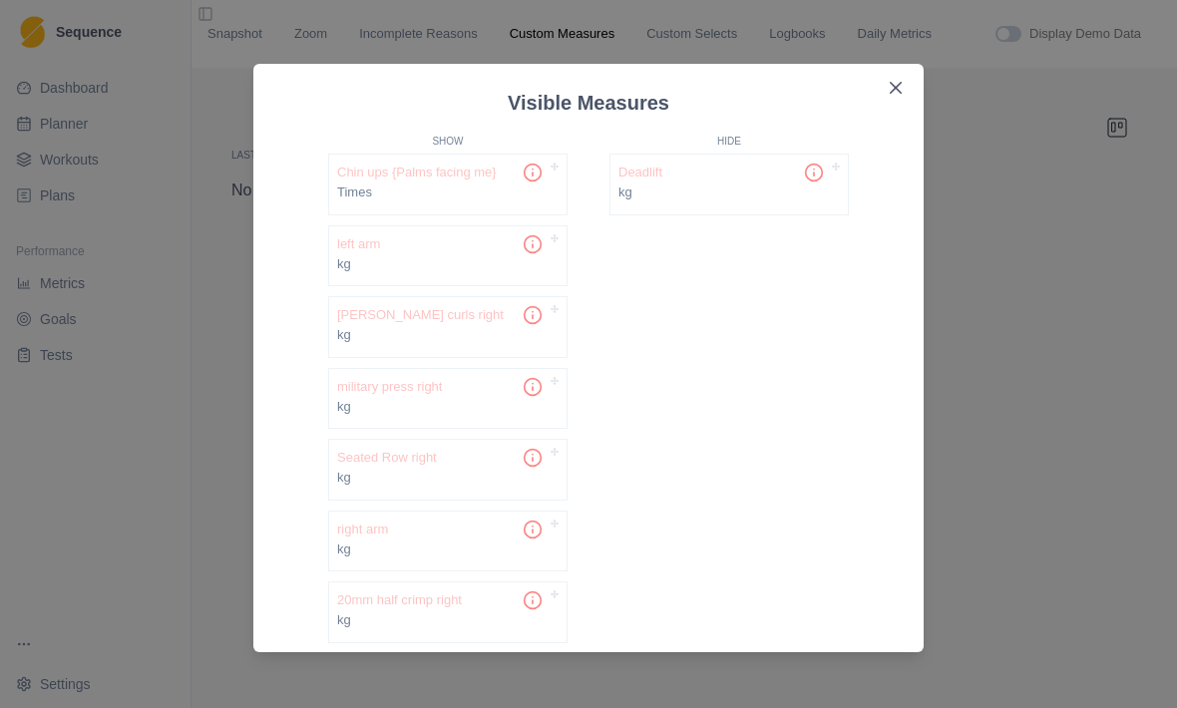 The width and height of the screenshot is (1177, 708). I want to click on div: right armkg, so click(448, 542).